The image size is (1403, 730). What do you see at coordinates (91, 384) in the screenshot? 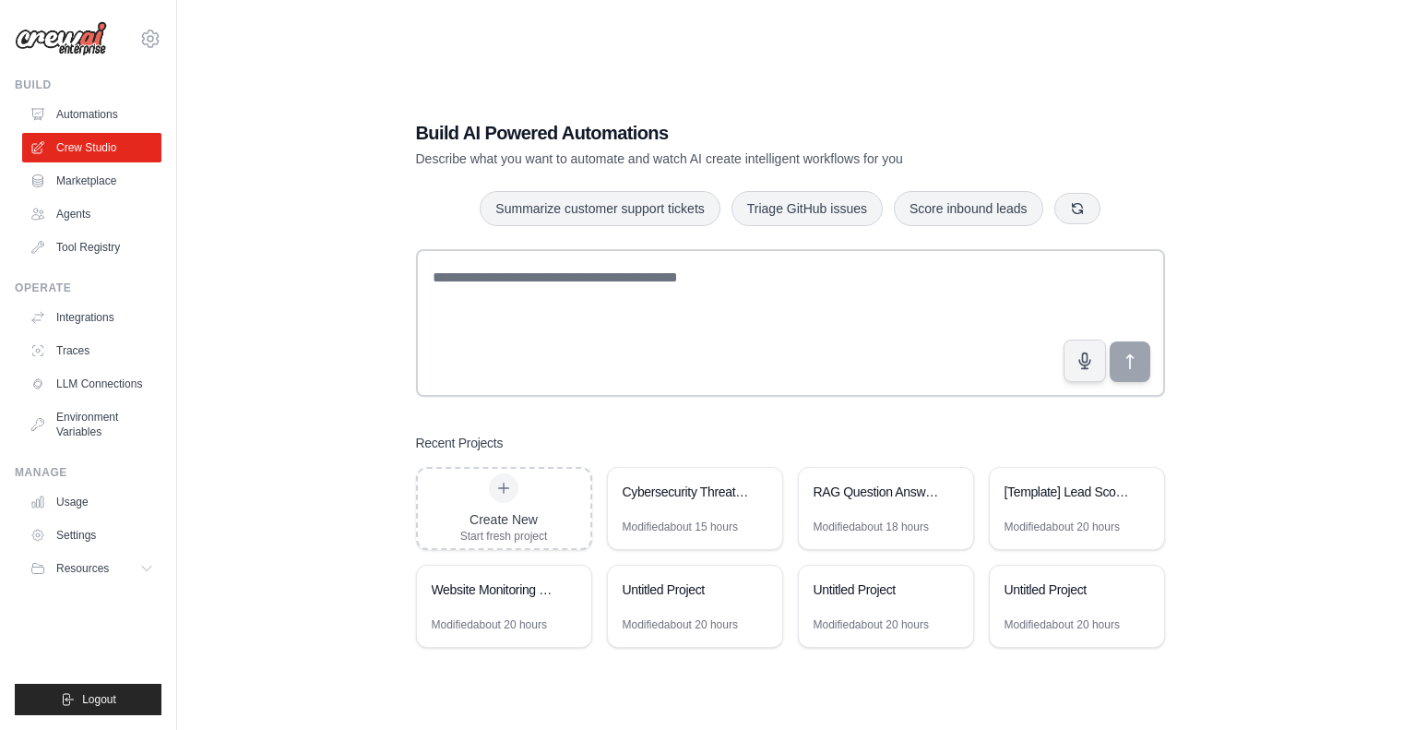
I see `a: LLM Connections` at bounding box center [91, 384].